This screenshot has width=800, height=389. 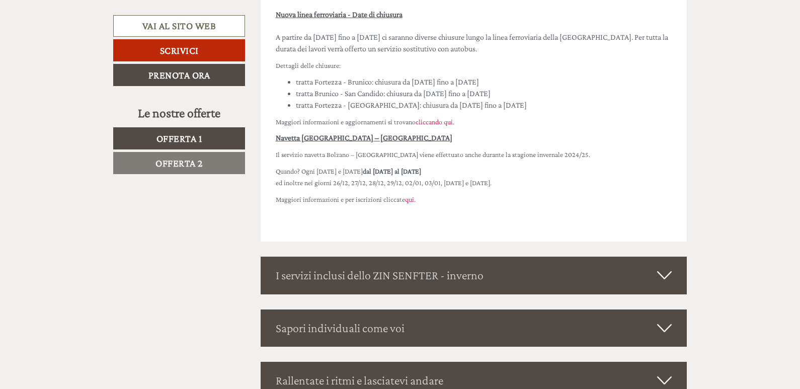 What do you see at coordinates (339, 14) in the screenshot?
I see `span: Nuova linea ferroviaria - Date di chiusura` at bounding box center [339, 14].